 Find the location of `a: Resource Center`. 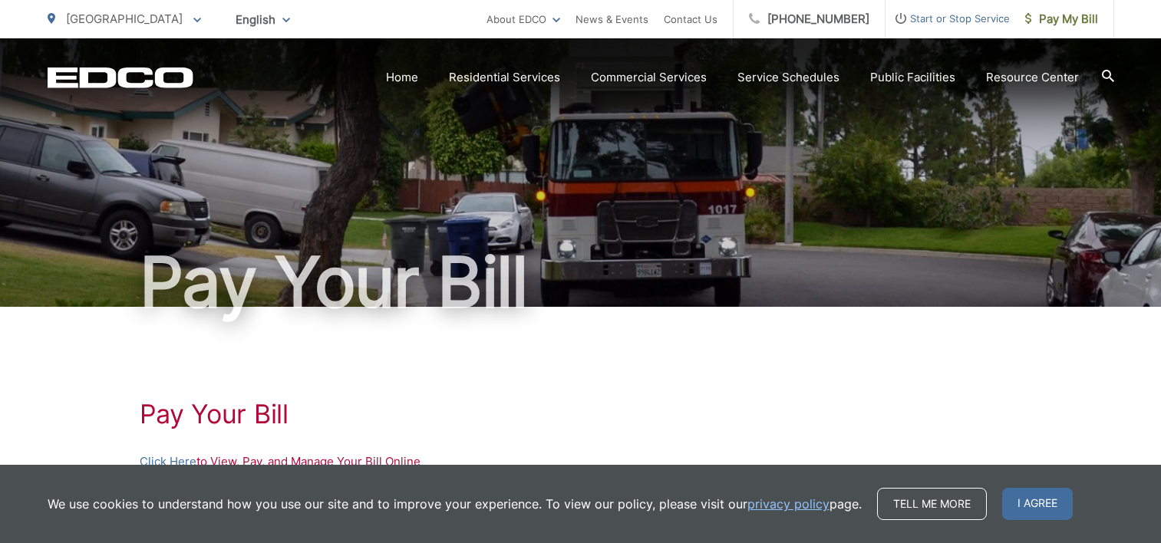

a: Resource Center is located at coordinates (1032, 77).